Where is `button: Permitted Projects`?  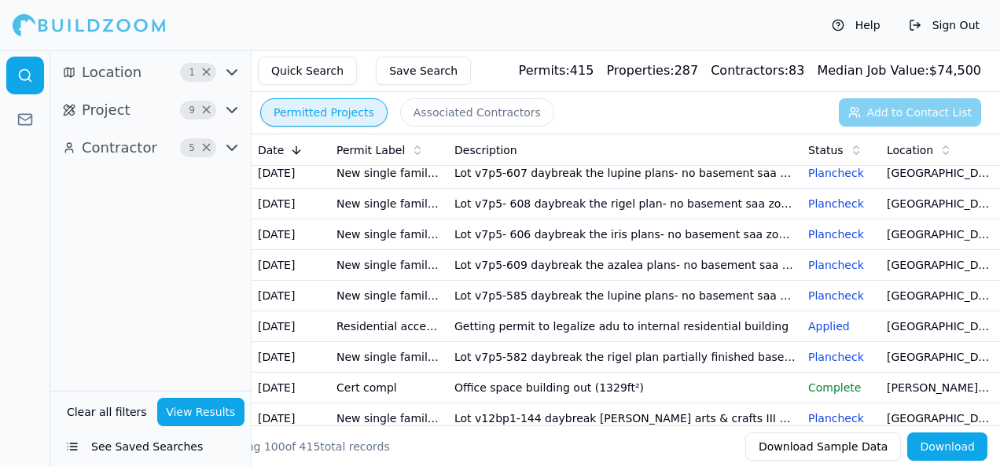 button: Permitted Projects is located at coordinates (324, 112).